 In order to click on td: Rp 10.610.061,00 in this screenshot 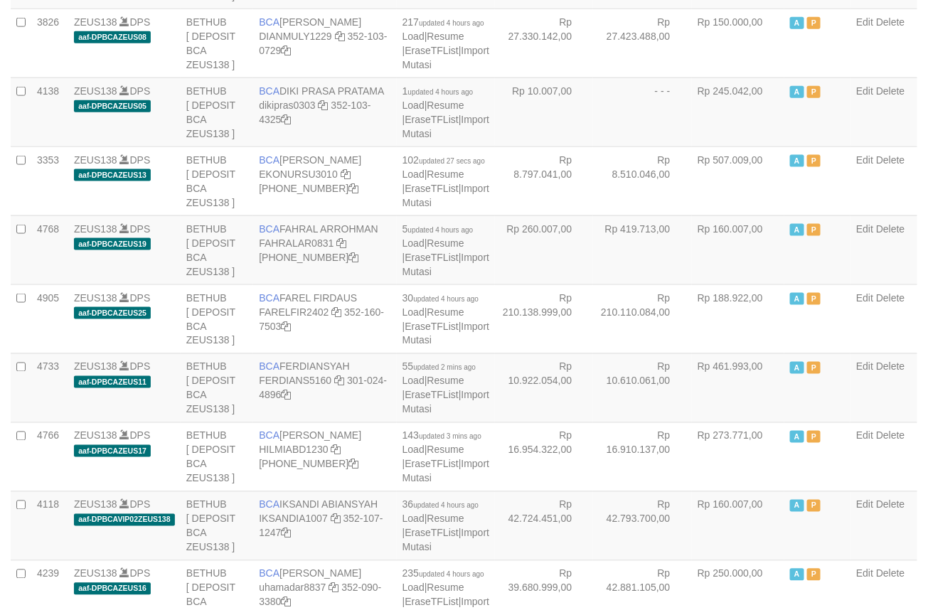, I will do `click(642, 388)`.